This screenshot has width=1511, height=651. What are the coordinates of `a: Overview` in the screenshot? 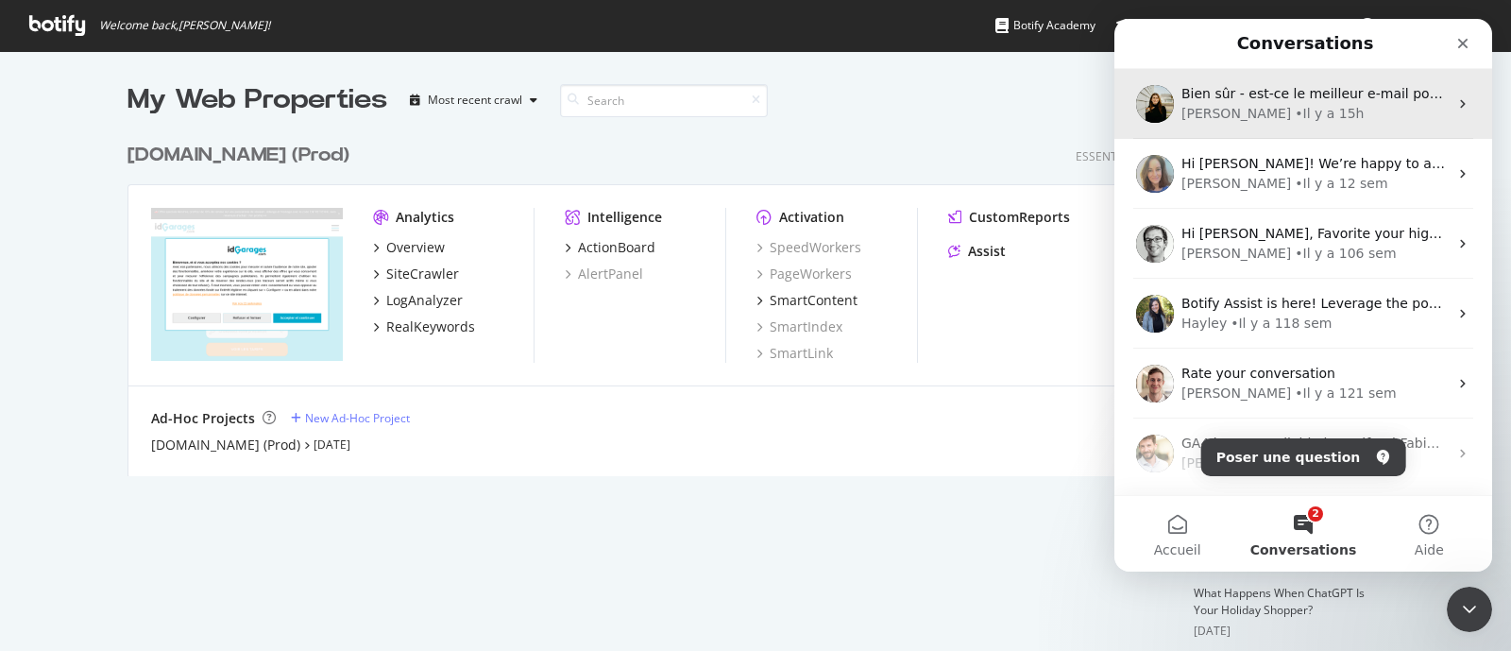 It's located at (409, 247).